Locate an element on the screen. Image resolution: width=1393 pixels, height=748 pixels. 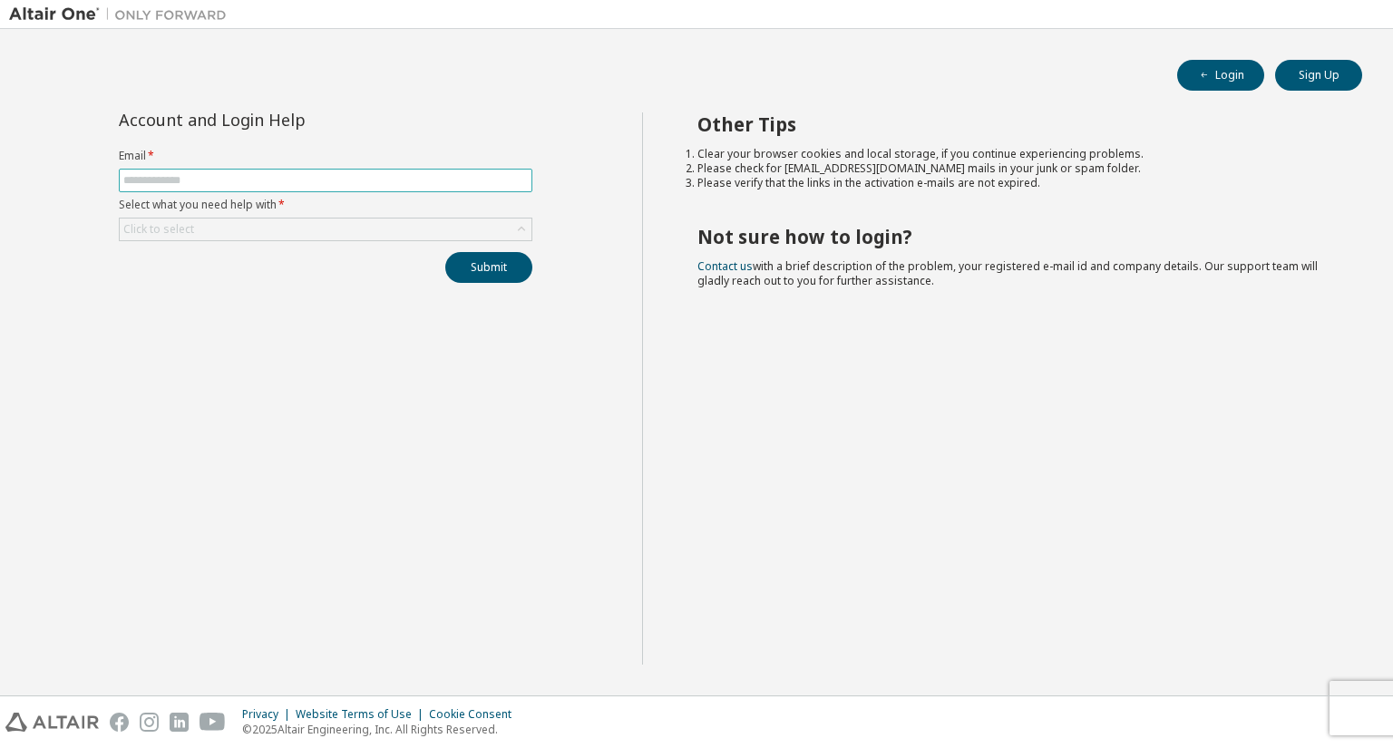
label: Select what you need help with is located at coordinates (326, 205).